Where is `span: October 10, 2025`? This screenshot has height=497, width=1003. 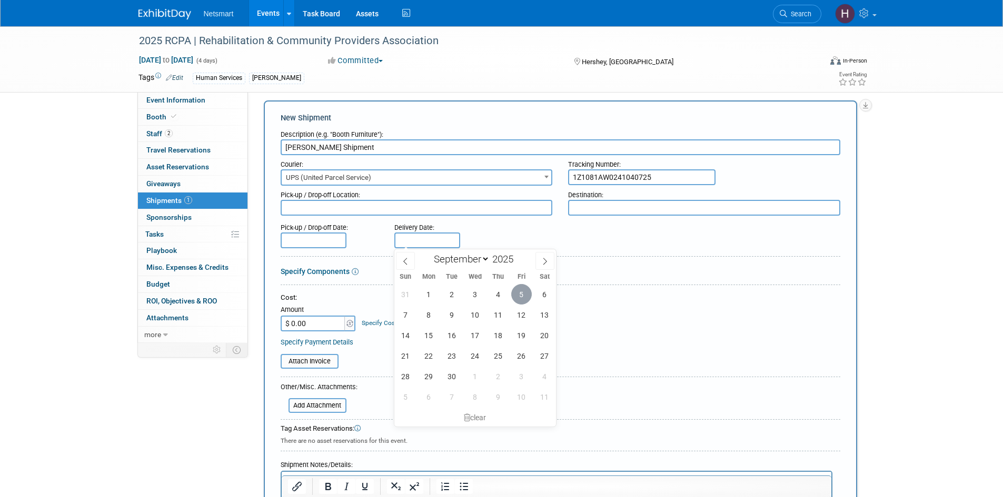
span: October 10, 2025 is located at coordinates (521, 397).